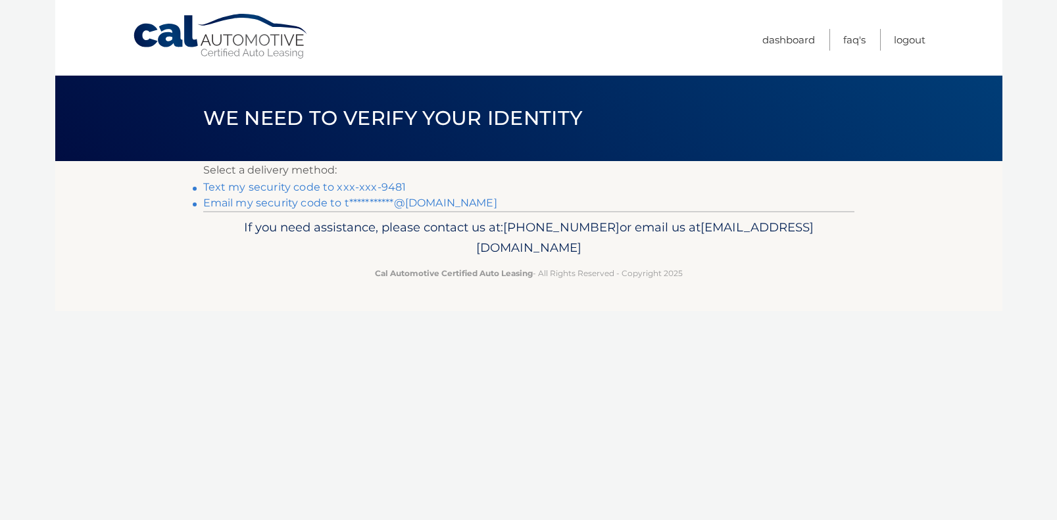 The height and width of the screenshot is (520, 1057). What do you see at coordinates (529, 238) in the screenshot?
I see `p: If you need assistance, please contact us at: or email us at` at bounding box center [529, 238].